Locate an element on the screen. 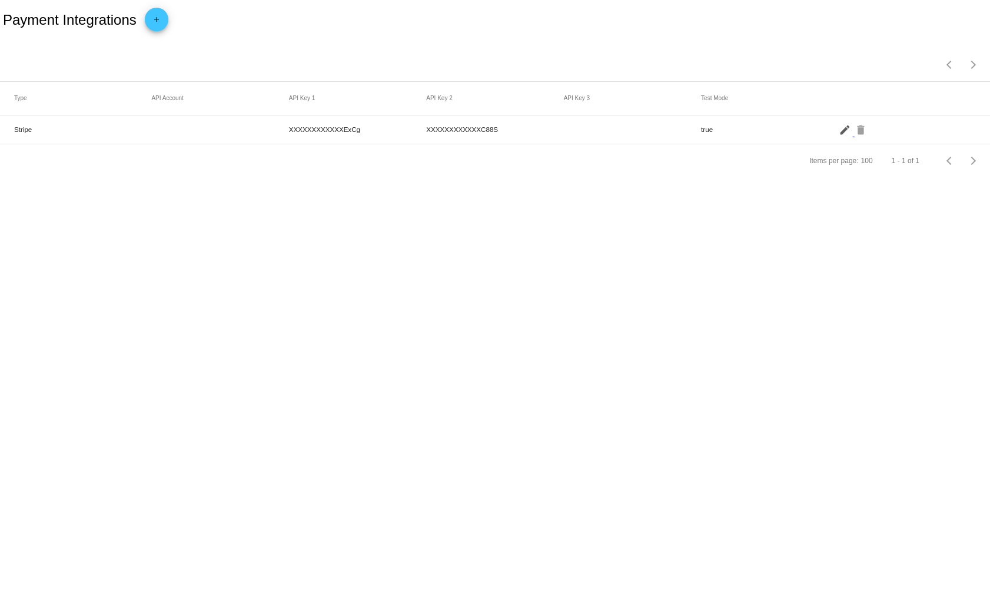 The width and height of the screenshot is (990, 609). mat-icon: add is located at coordinates (157, 22).